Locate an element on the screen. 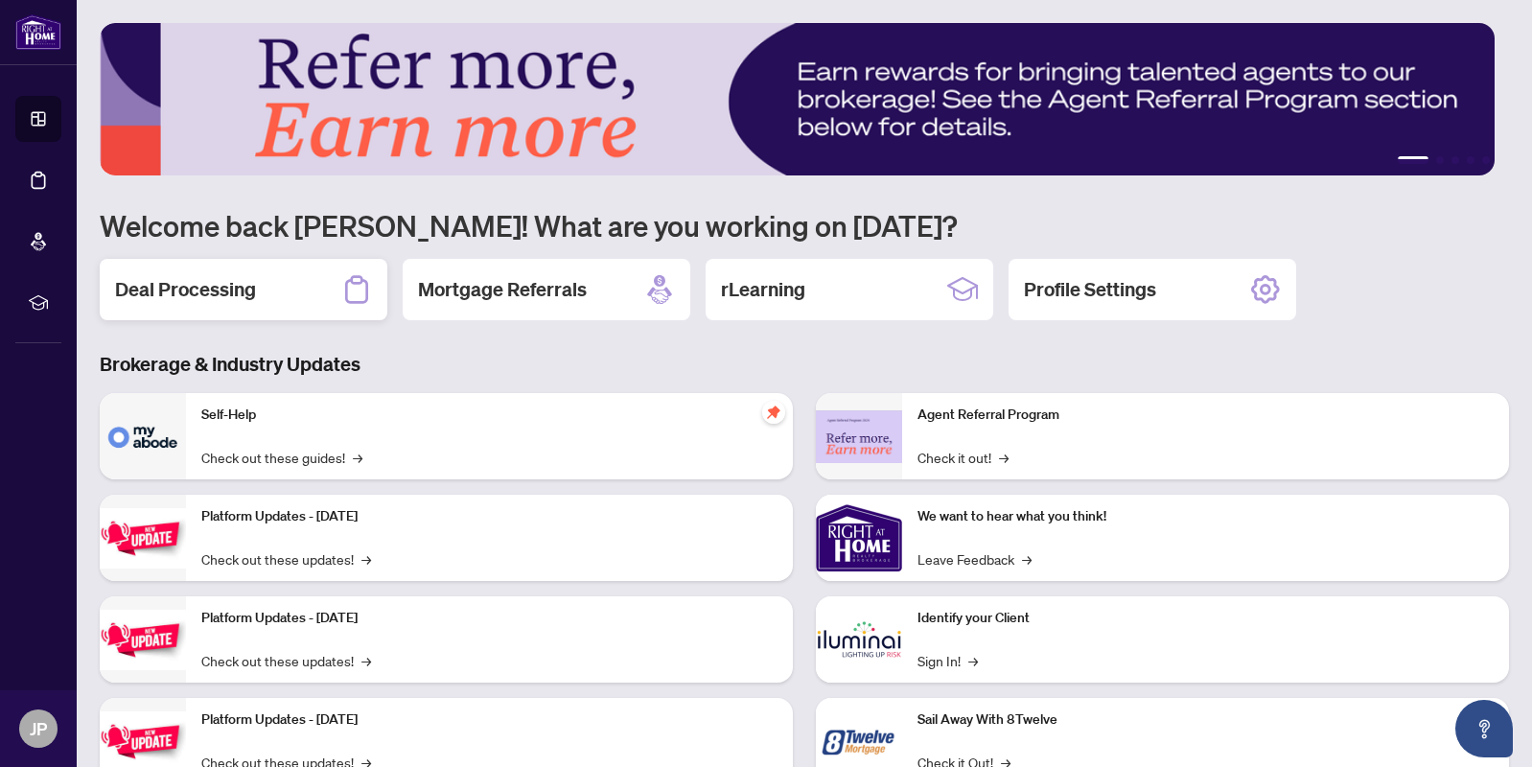  img: Identify your Client is located at coordinates (859, 639).